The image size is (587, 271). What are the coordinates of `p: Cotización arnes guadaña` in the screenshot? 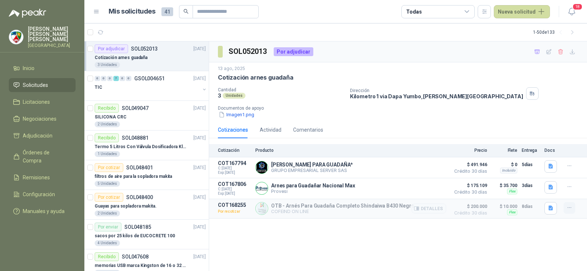 It's located at (256, 77).